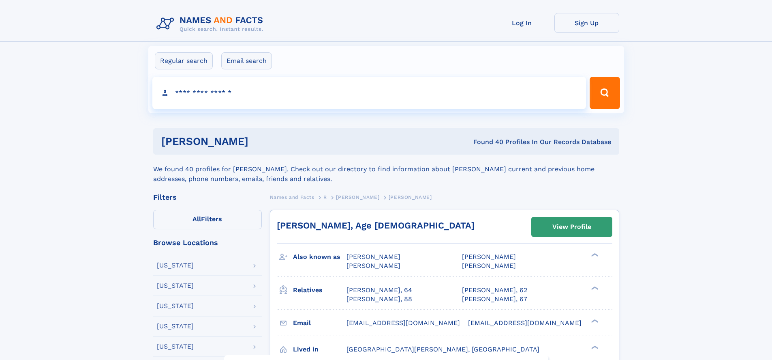  What do you see at coordinates (572, 227) in the screenshot?
I see `div: View Profile` at bounding box center [572, 227].